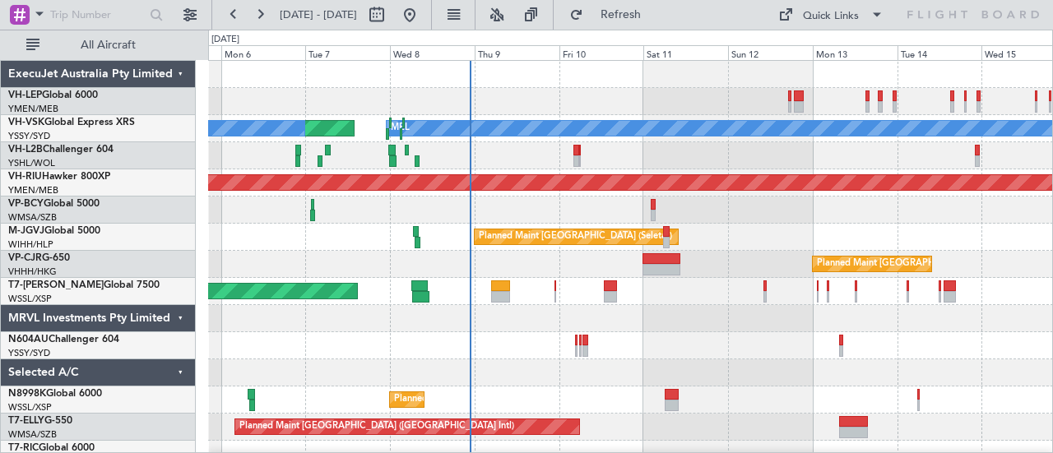 The height and width of the screenshot is (453, 1053). What do you see at coordinates (855, 53) in the screenshot?
I see `div: Mon 13` at bounding box center [855, 53].